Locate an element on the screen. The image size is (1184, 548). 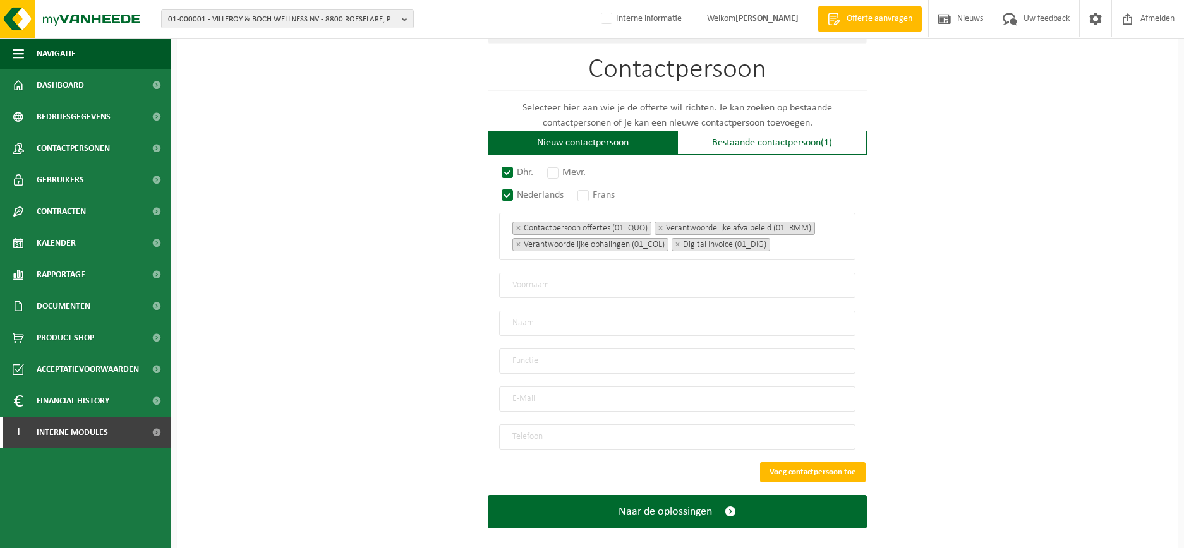
button: Naar de oplossingen is located at coordinates (677, 512).